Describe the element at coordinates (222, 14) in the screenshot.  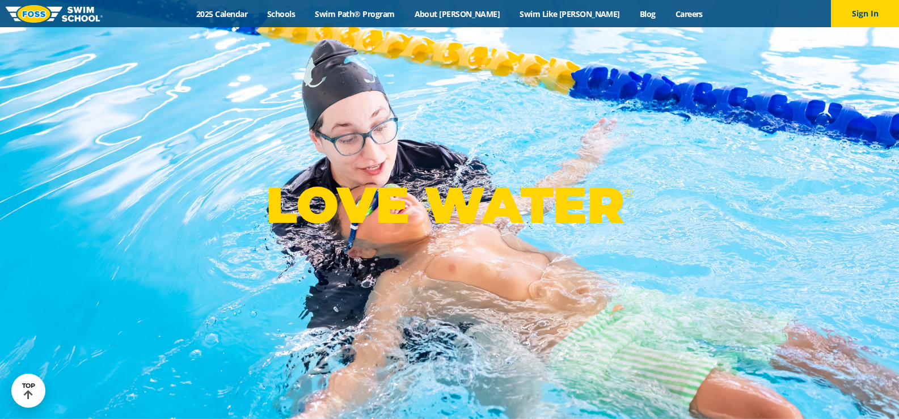
I see `a: 2025 Calendar` at that location.